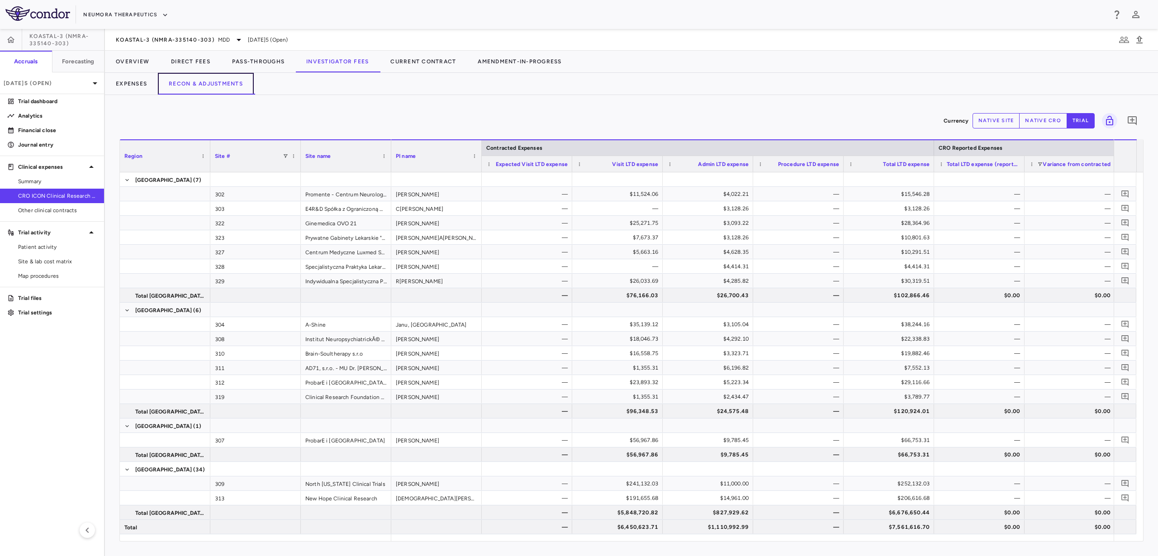  I want to click on button: native site, so click(996, 121).